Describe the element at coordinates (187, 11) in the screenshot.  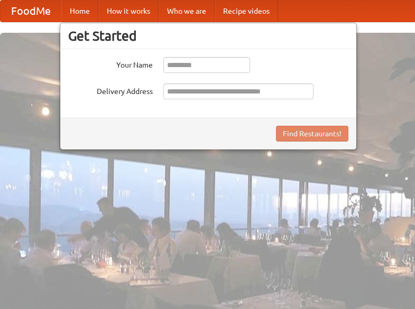
I see `a: Who we are` at that location.